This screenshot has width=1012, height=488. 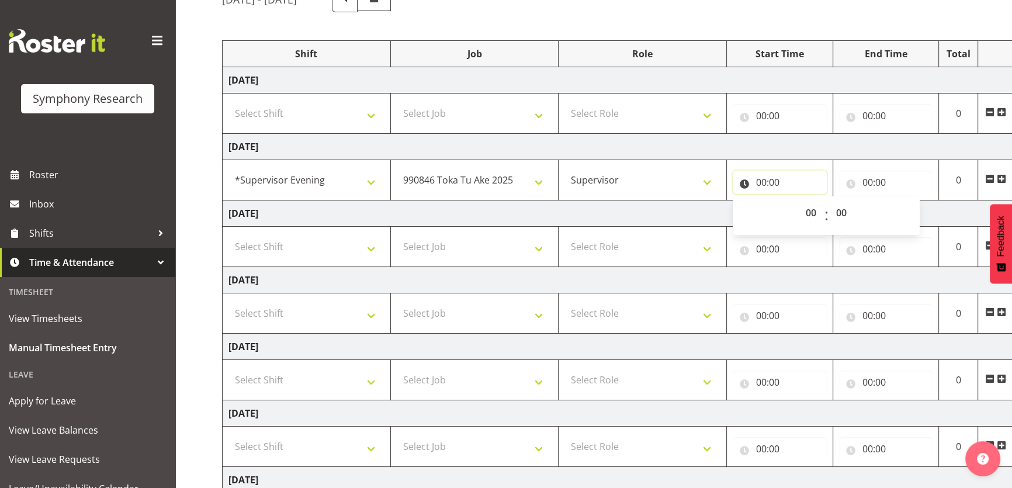 I want to click on span: Manual Timesheet Entry, so click(x=88, y=347).